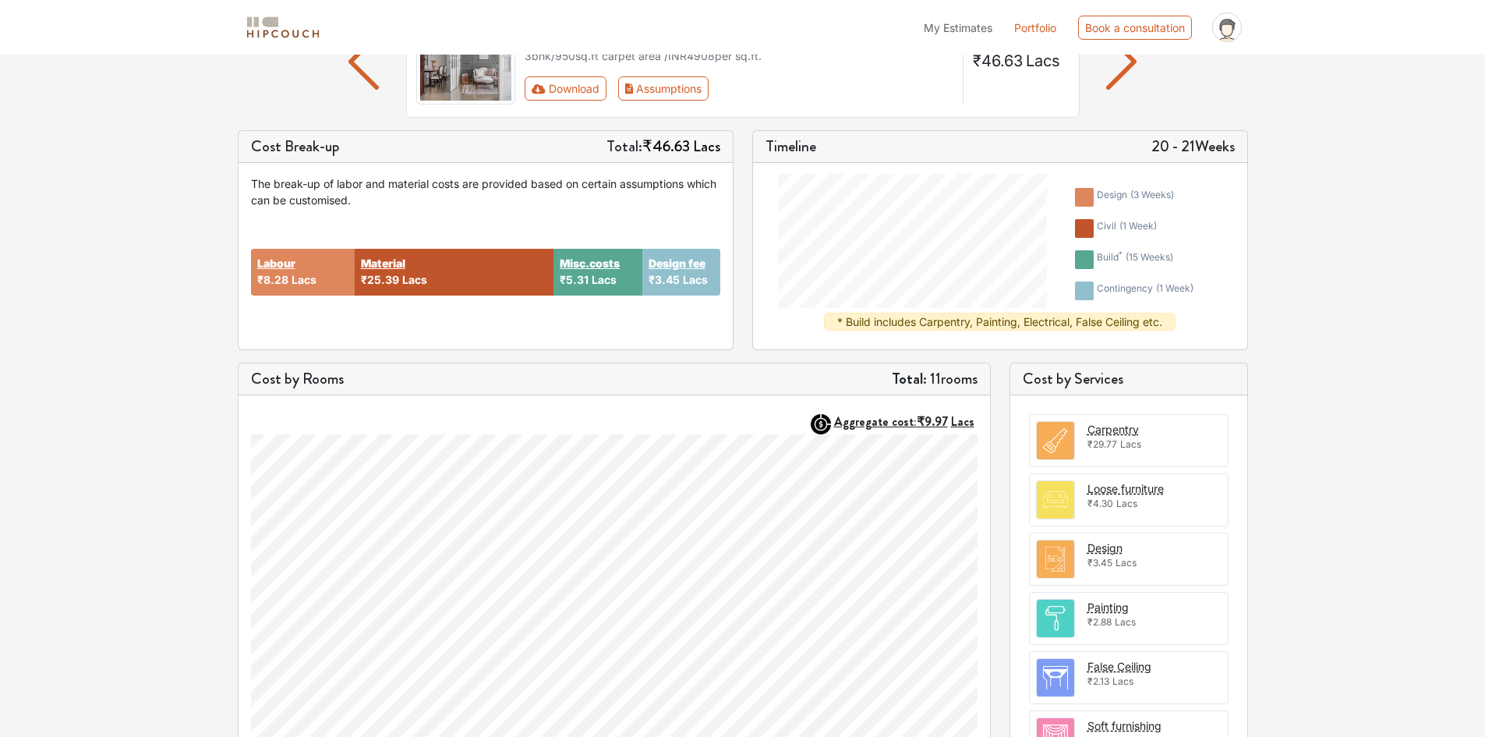 The image size is (1485, 737). I want to click on span: ₹25.39, so click(380, 279).